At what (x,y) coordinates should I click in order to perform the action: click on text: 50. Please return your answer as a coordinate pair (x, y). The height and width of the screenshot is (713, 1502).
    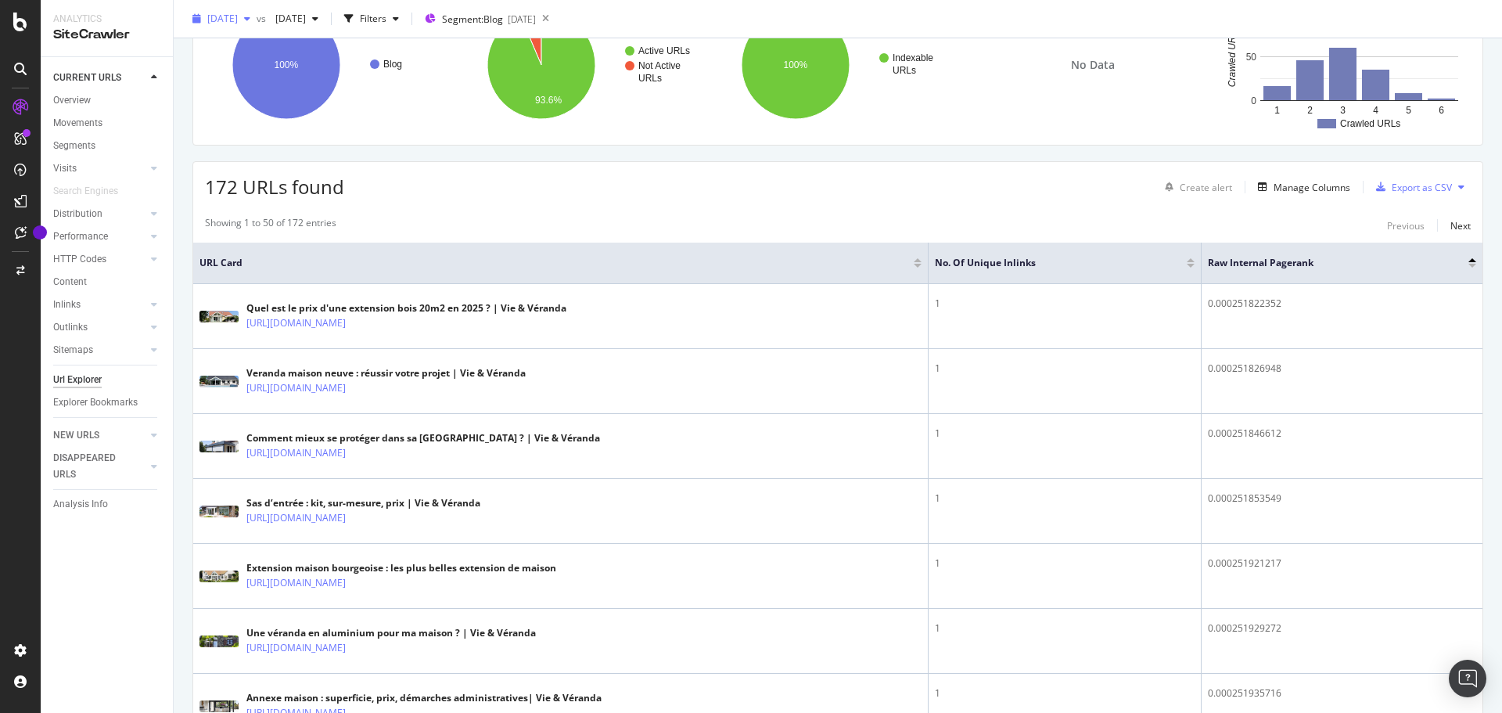
    Looking at the image, I should click on (1251, 57).